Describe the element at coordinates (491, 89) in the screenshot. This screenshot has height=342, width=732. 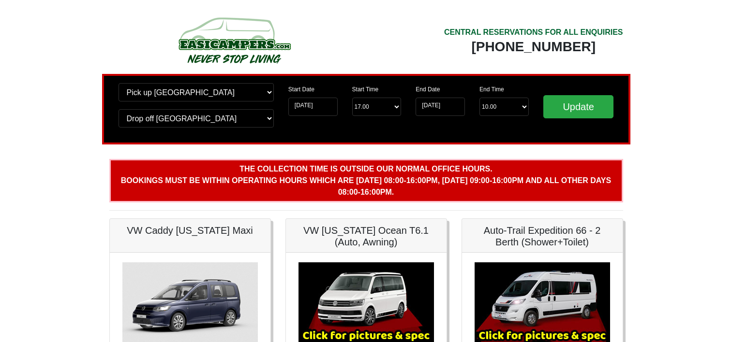
I see `label: End Time` at that location.